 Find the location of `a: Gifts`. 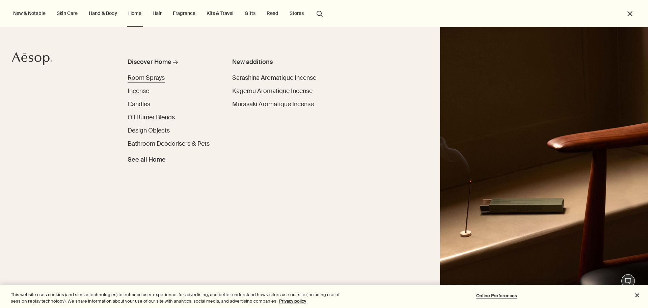

a: Gifts is located at coordinates (250, 13).